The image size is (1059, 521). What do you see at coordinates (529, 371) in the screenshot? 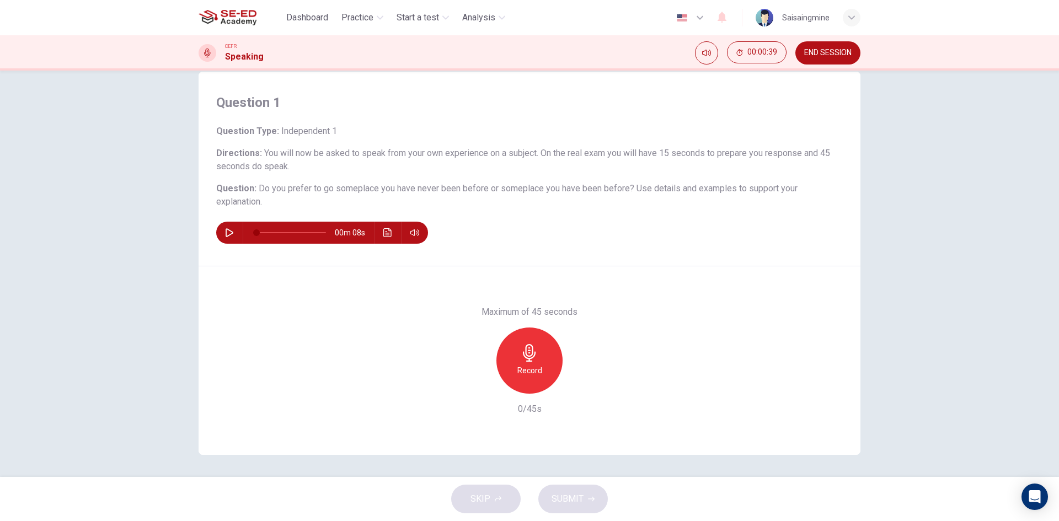
I see `h6: Record` at bounding box center [529, 371].